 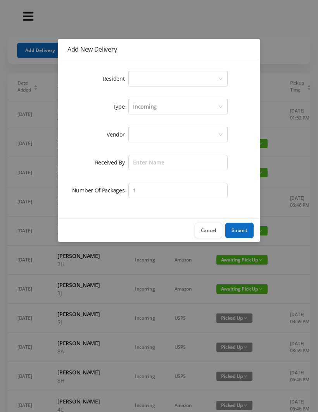 What do you see at coordinates (209, 231) in the screenshot?
I see `button: Cancel` at bounding box center [209, 231].